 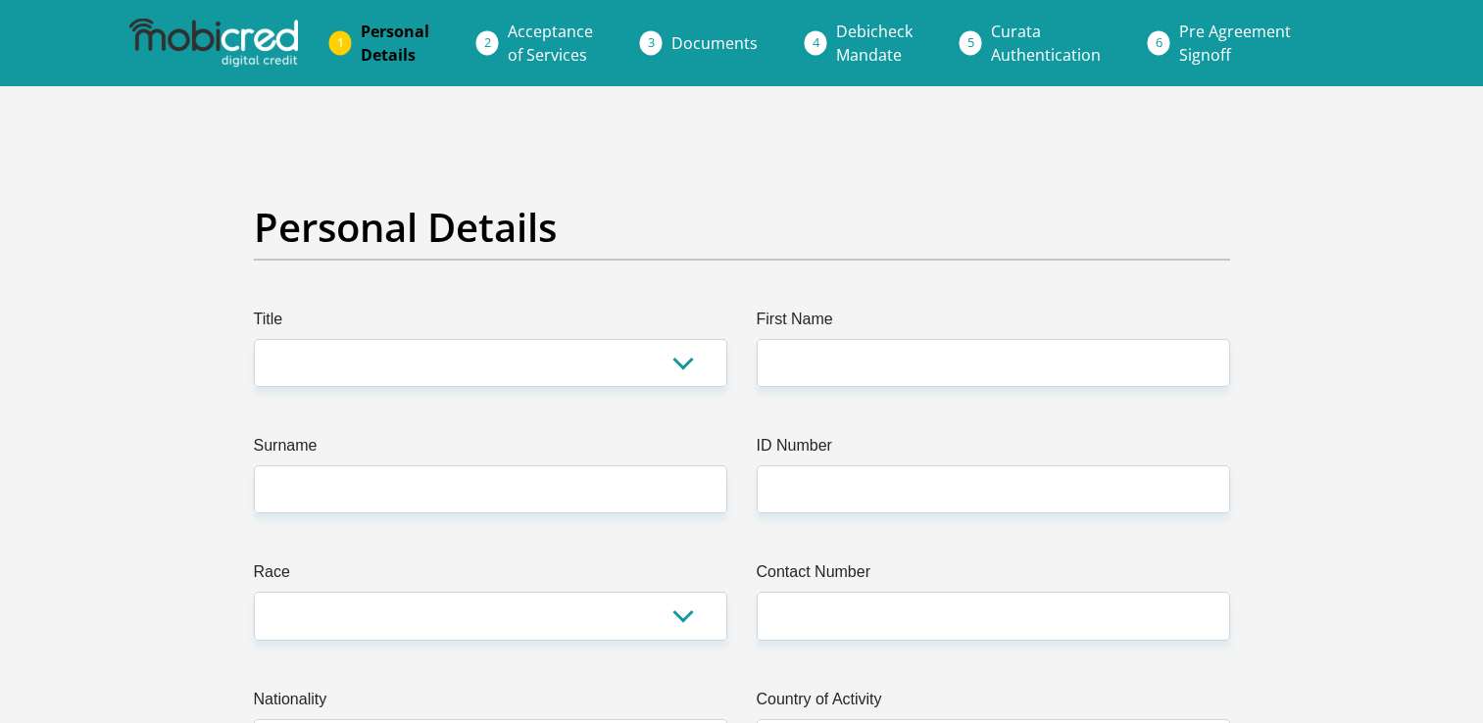 I want to click on span: Acceptance of Services, so click(x=550, y=43).